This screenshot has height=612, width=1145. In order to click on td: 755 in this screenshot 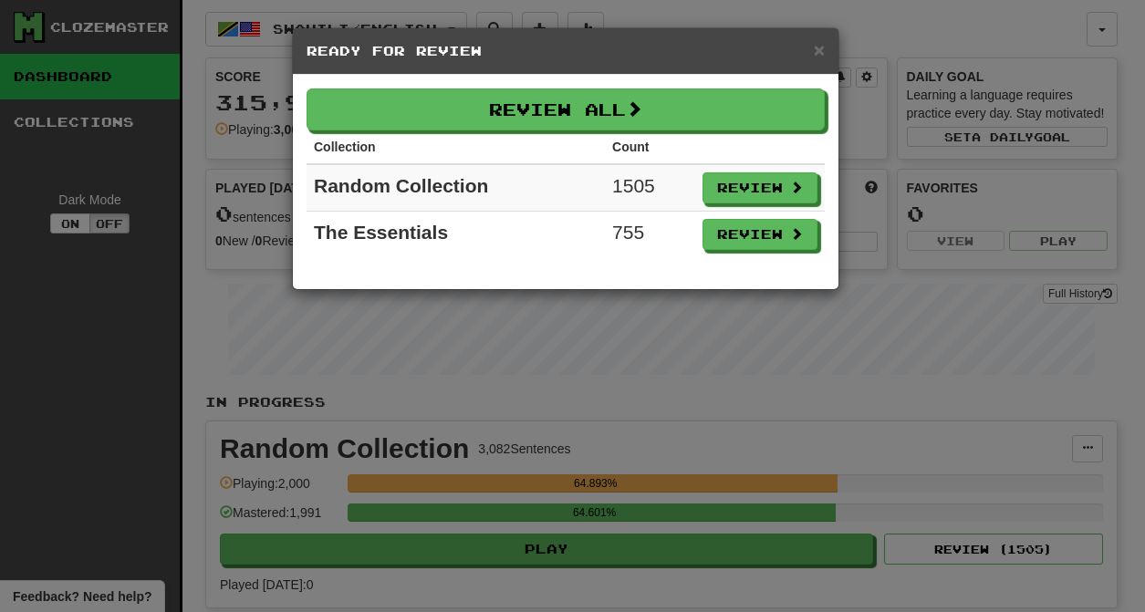, I will do `click(649, 234)`.